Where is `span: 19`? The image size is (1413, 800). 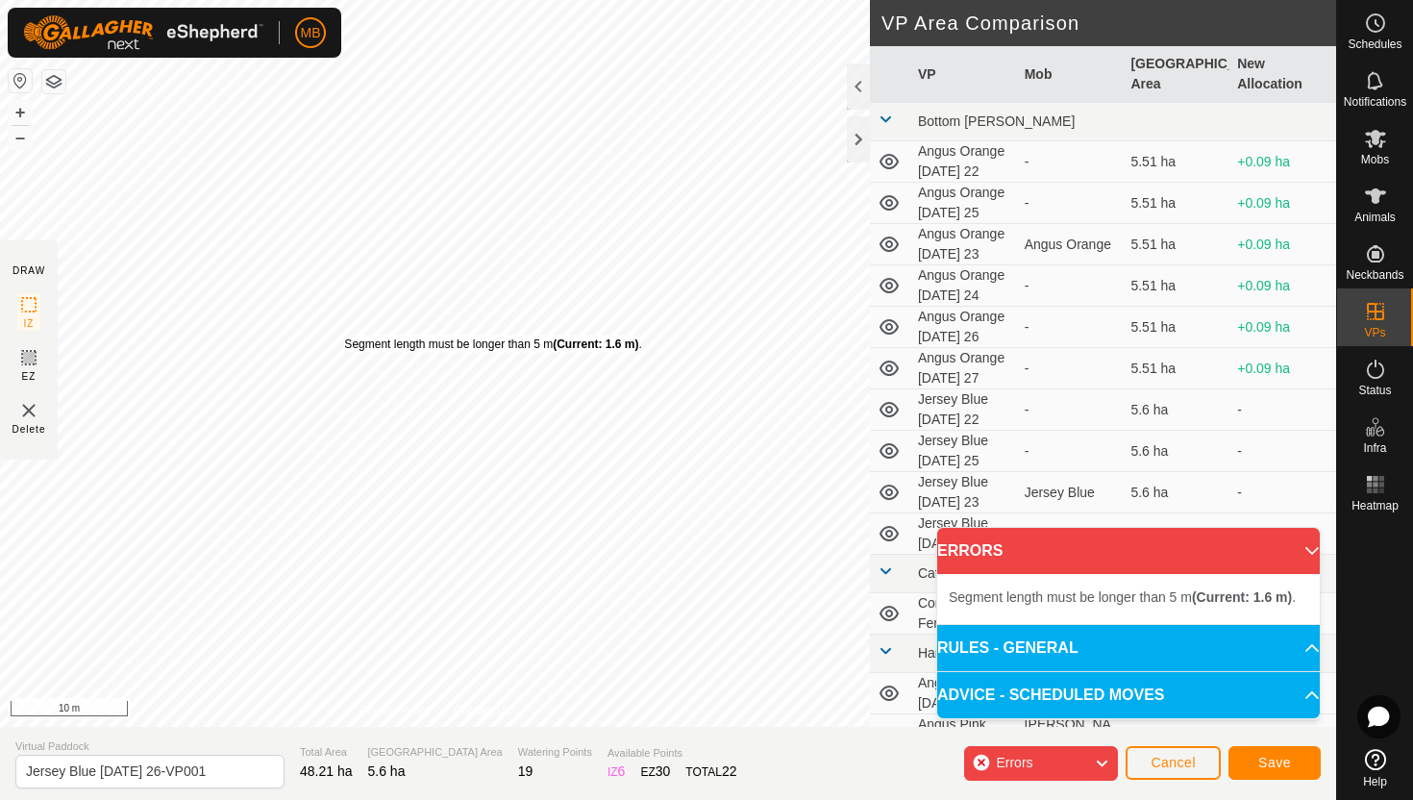 span: 19 is located at coordinates (526, 771).